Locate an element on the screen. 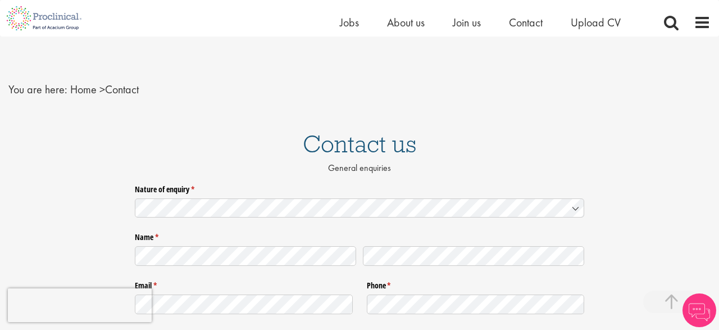 The image size is (719, 330). a: Upload CV is located at coordinates (595, 22).